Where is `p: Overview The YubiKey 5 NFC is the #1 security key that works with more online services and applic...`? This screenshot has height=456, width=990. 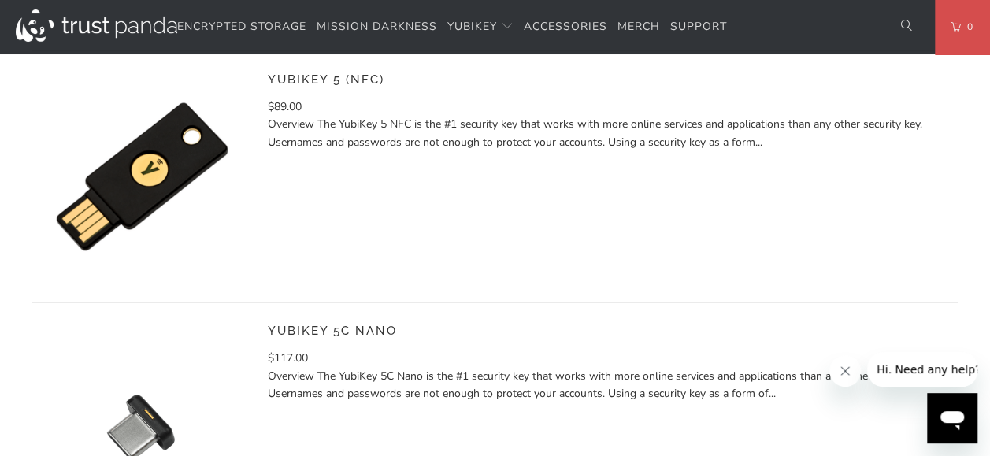 p: Overview The YubiKey 5 NFC is the #1 security key that works with more online services and applic... is located at coordinates (606, 133).